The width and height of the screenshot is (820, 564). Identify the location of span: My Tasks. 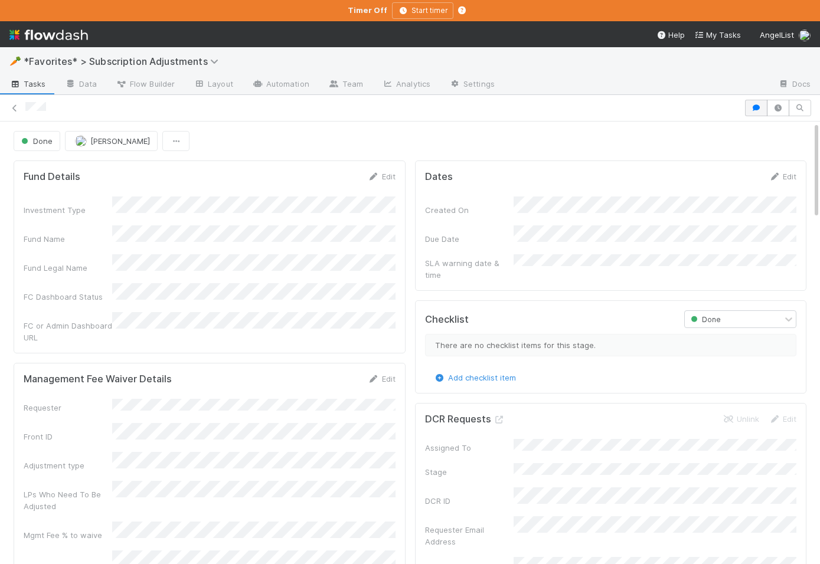
(717, 35).